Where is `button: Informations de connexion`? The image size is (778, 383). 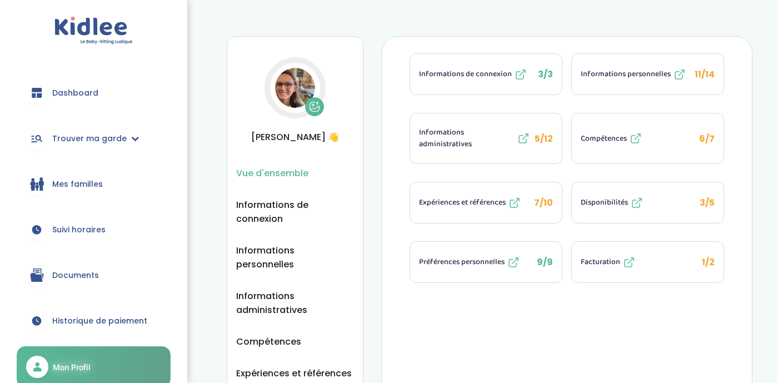
button: Informations de connexion is located at coordinates (295, 212).